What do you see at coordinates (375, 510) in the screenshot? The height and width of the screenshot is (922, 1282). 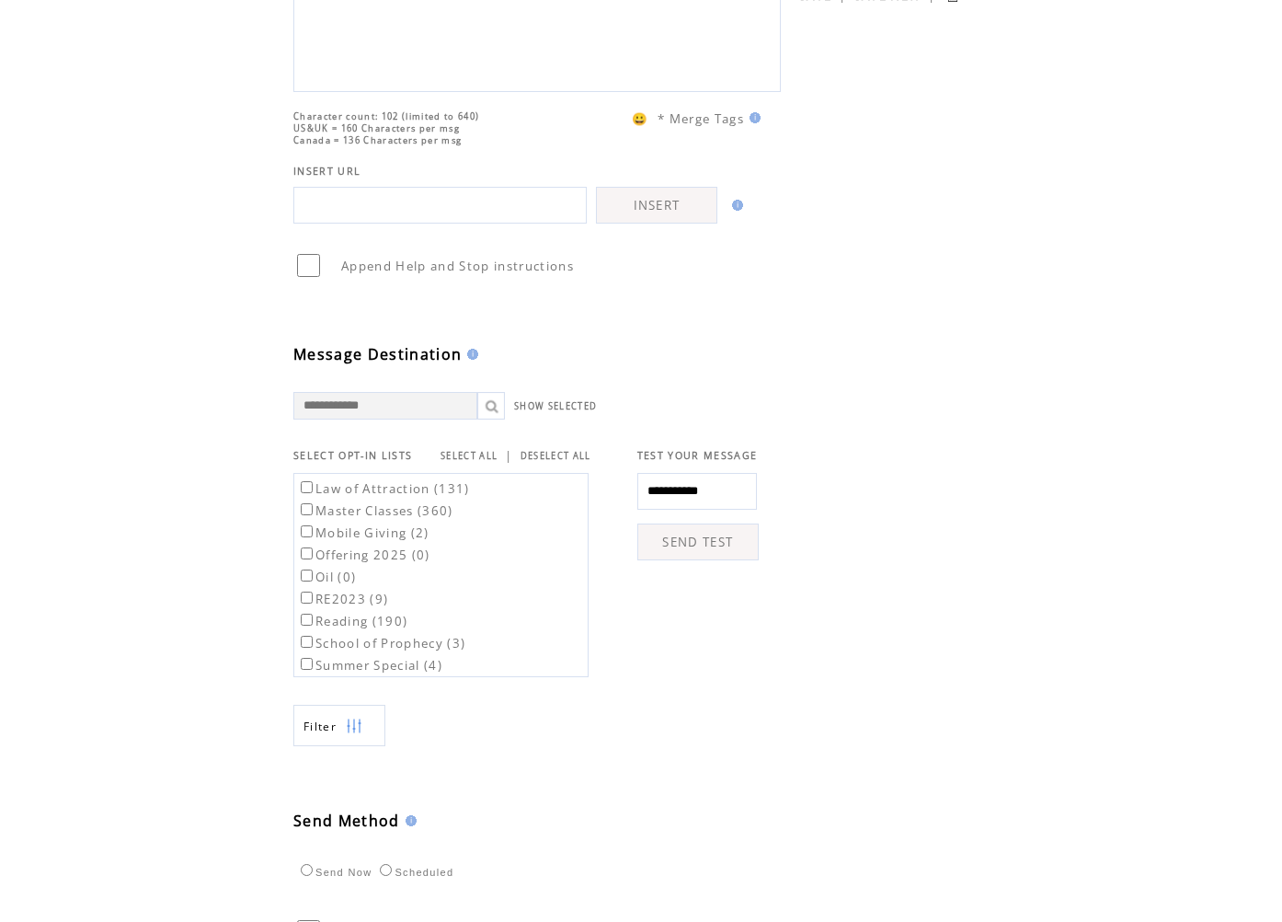 I see `label: Master Classes (360)` at bounding box center [375, 510].